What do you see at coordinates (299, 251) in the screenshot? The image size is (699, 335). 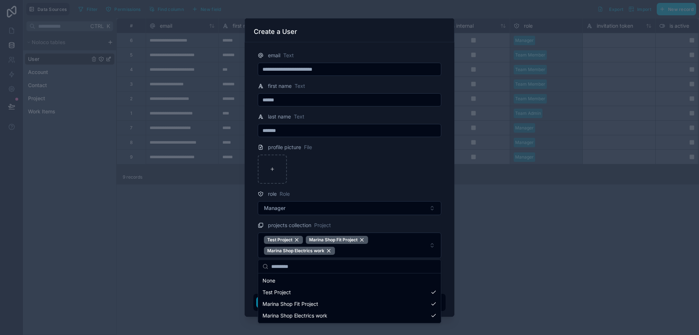 I see `button: Unselect 7` at bounding box center [299, 251].